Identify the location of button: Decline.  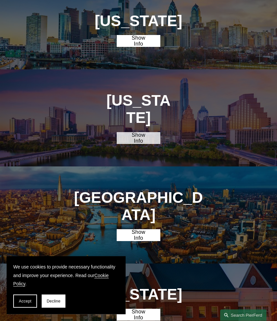
(54, 302).